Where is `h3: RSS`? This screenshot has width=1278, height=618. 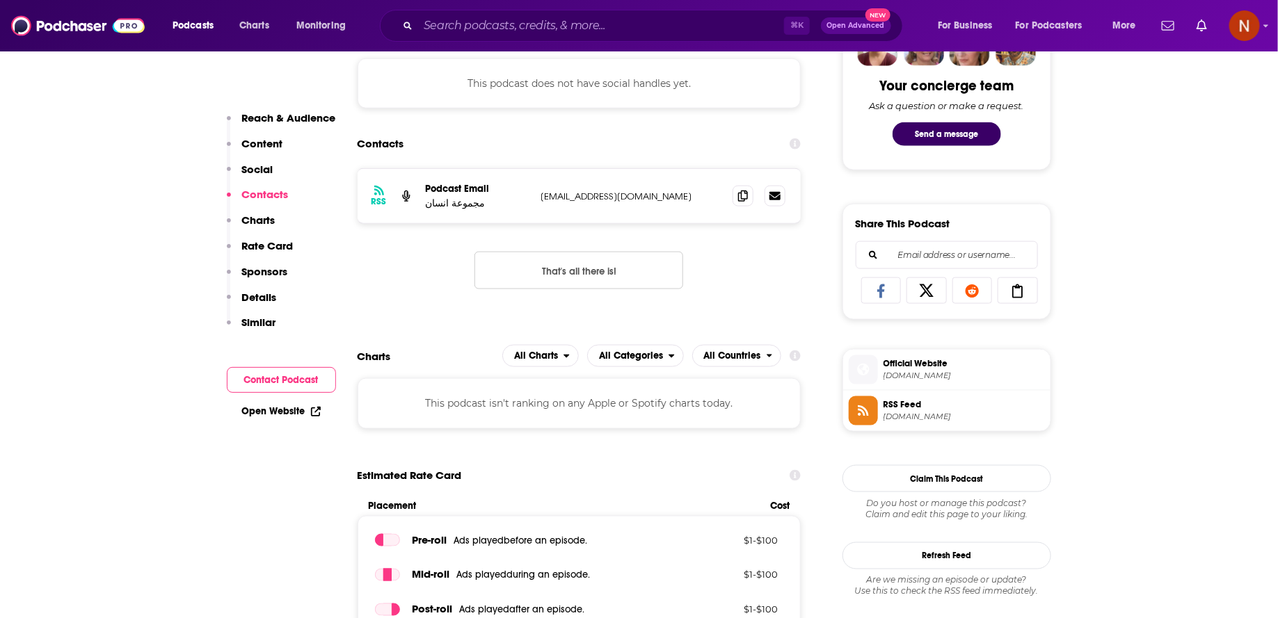
h3: RSS is located at coordinates (379, 202).